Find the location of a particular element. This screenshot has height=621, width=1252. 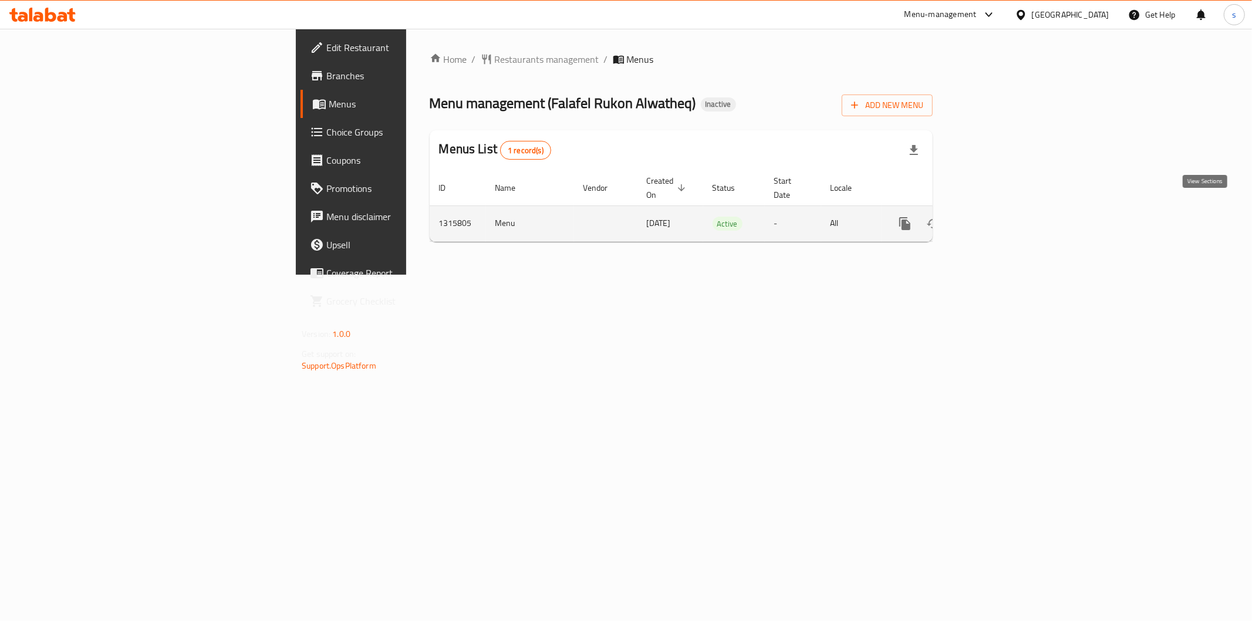

div: Menu-management is located at coordinates (940, 15).